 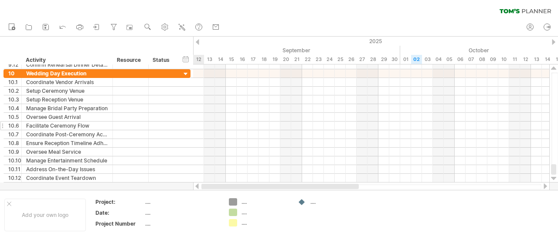 I want to click on div: Friday, 3 October 2025, so click(x=427, y=59).